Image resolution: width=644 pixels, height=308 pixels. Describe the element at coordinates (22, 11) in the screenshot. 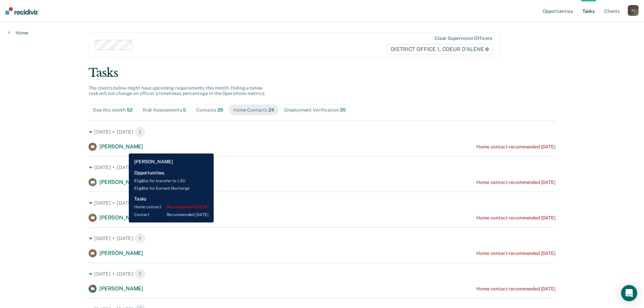

I see `img: Recidiviz` at that location.